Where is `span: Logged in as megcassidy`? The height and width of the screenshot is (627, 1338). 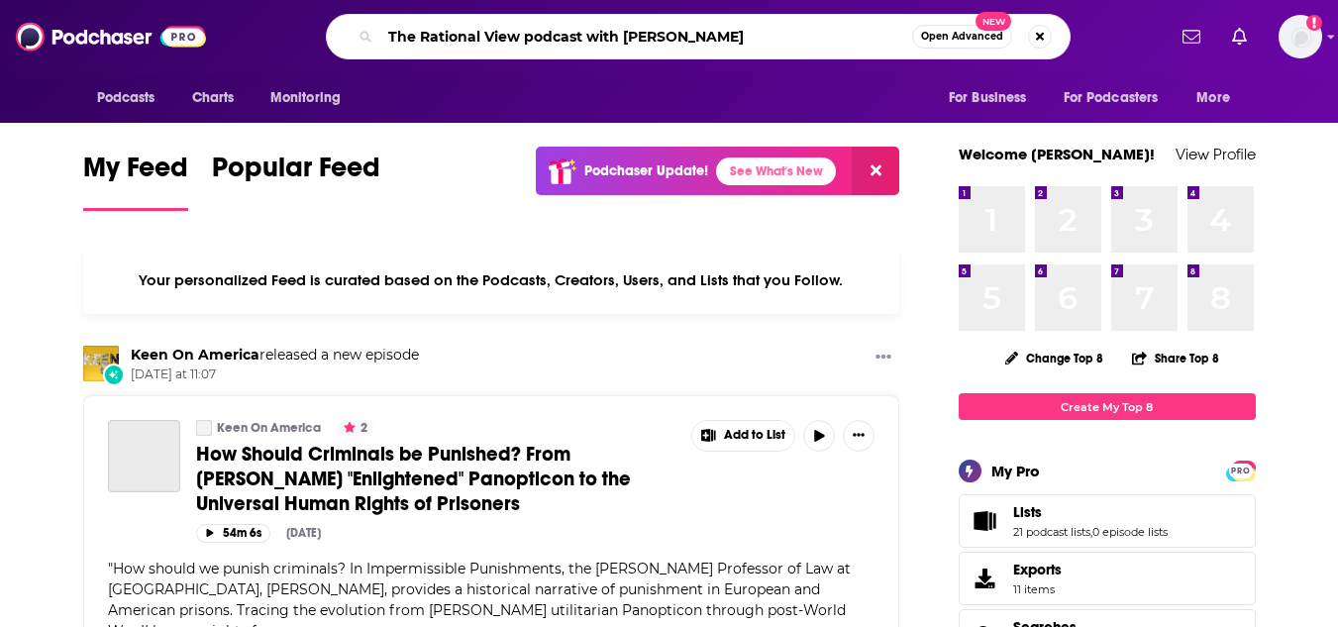 span: Logged in as megcassidy is located at coordinates (1301, 37).